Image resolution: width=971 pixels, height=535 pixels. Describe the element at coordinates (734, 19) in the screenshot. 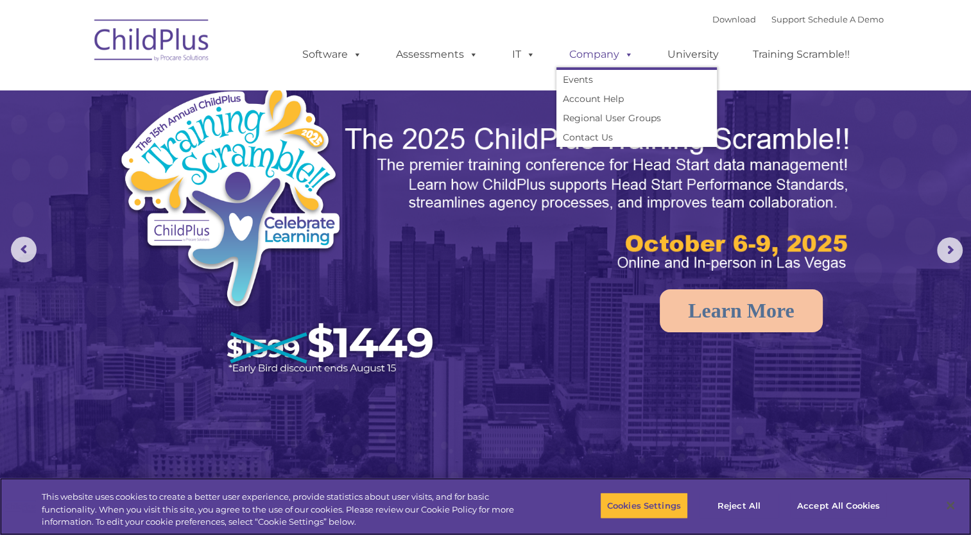

I see `a: Download` at that location.